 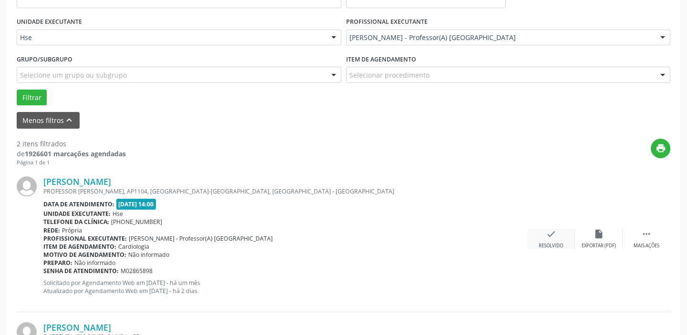 I want to click on label: PROFISSIONAL EXECUTANTE, so click(x=387, y=22).